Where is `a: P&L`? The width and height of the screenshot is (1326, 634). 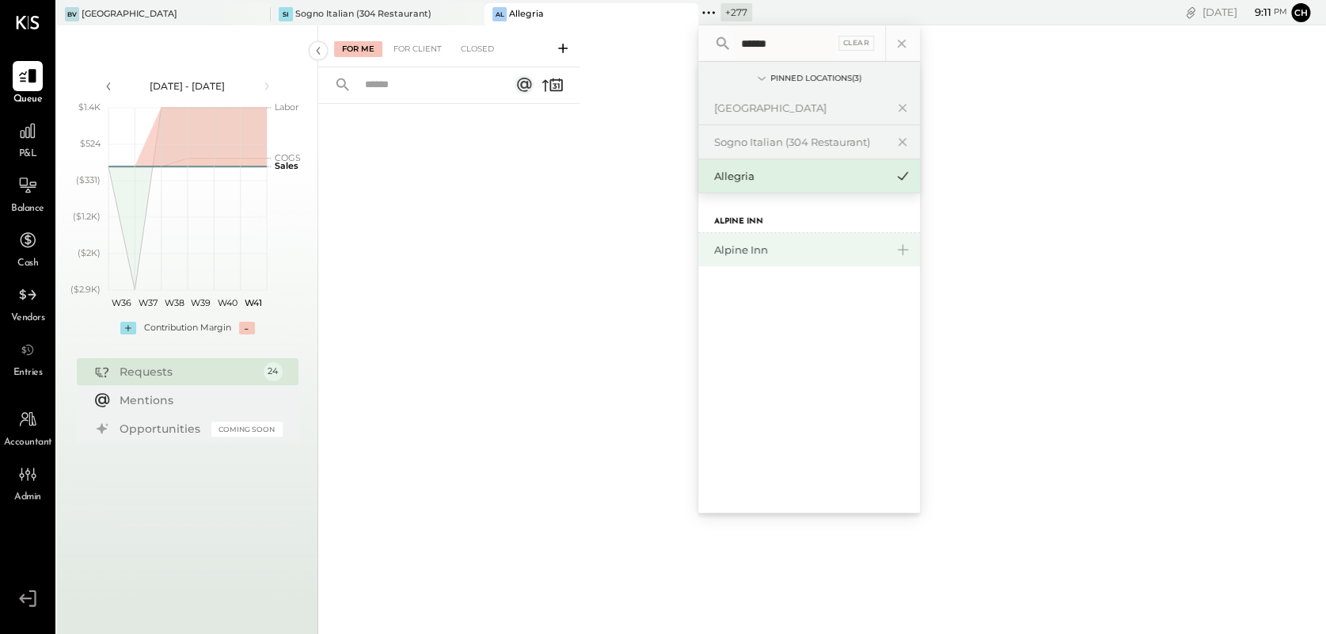 a: P&L is located at coordinates (28, 139).